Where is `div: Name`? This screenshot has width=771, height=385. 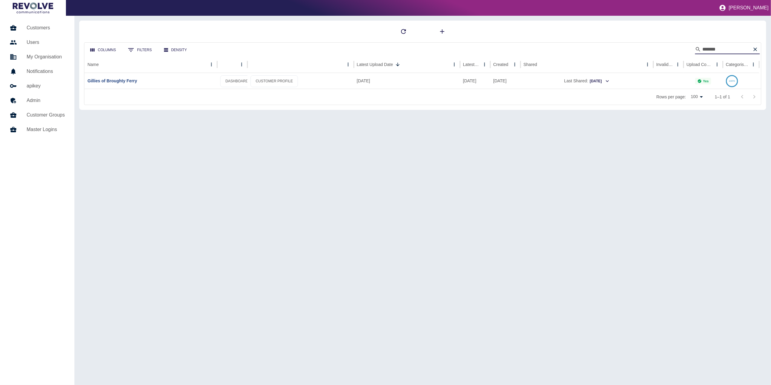 div: Name is located at coordinates (93, 64).